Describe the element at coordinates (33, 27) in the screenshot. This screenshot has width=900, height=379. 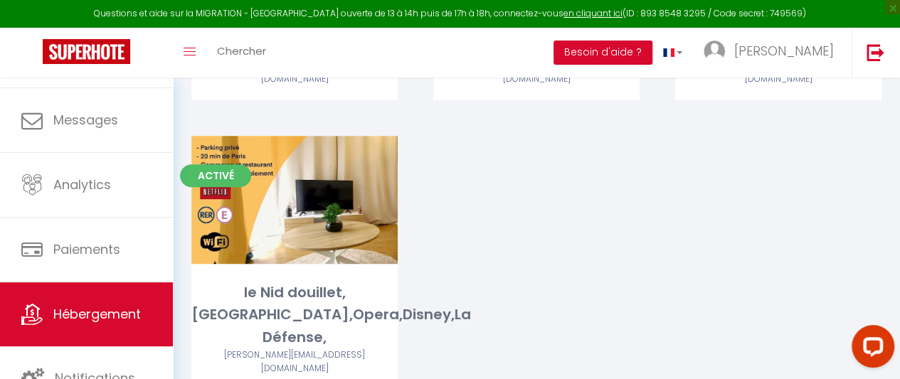
I see `button: Open LiveChat chat widget` at that location.